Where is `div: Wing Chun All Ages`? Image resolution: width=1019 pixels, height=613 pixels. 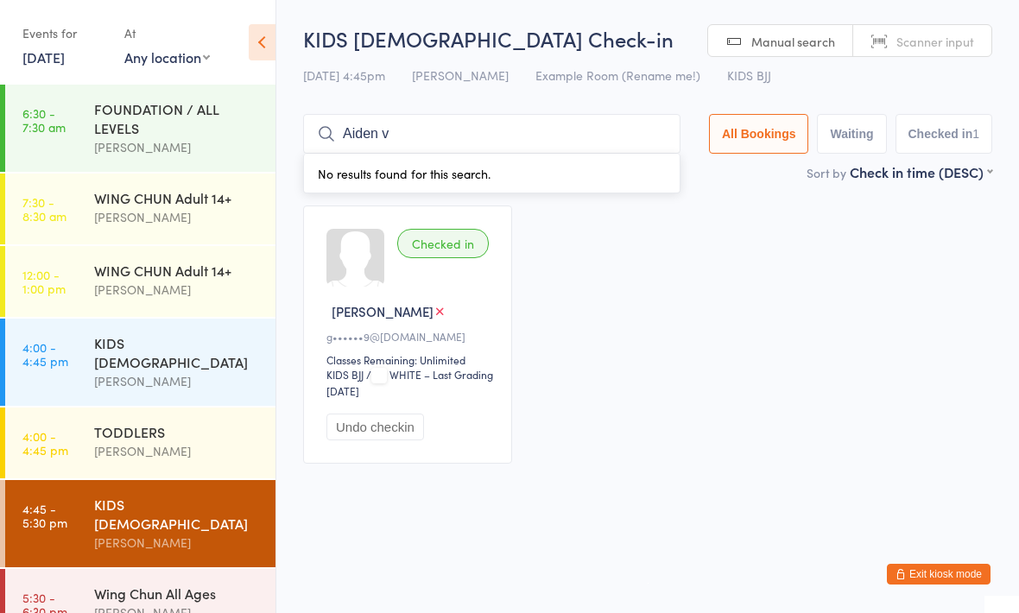
div: Wing Chun All Ages is located at coordinates (177, 593).